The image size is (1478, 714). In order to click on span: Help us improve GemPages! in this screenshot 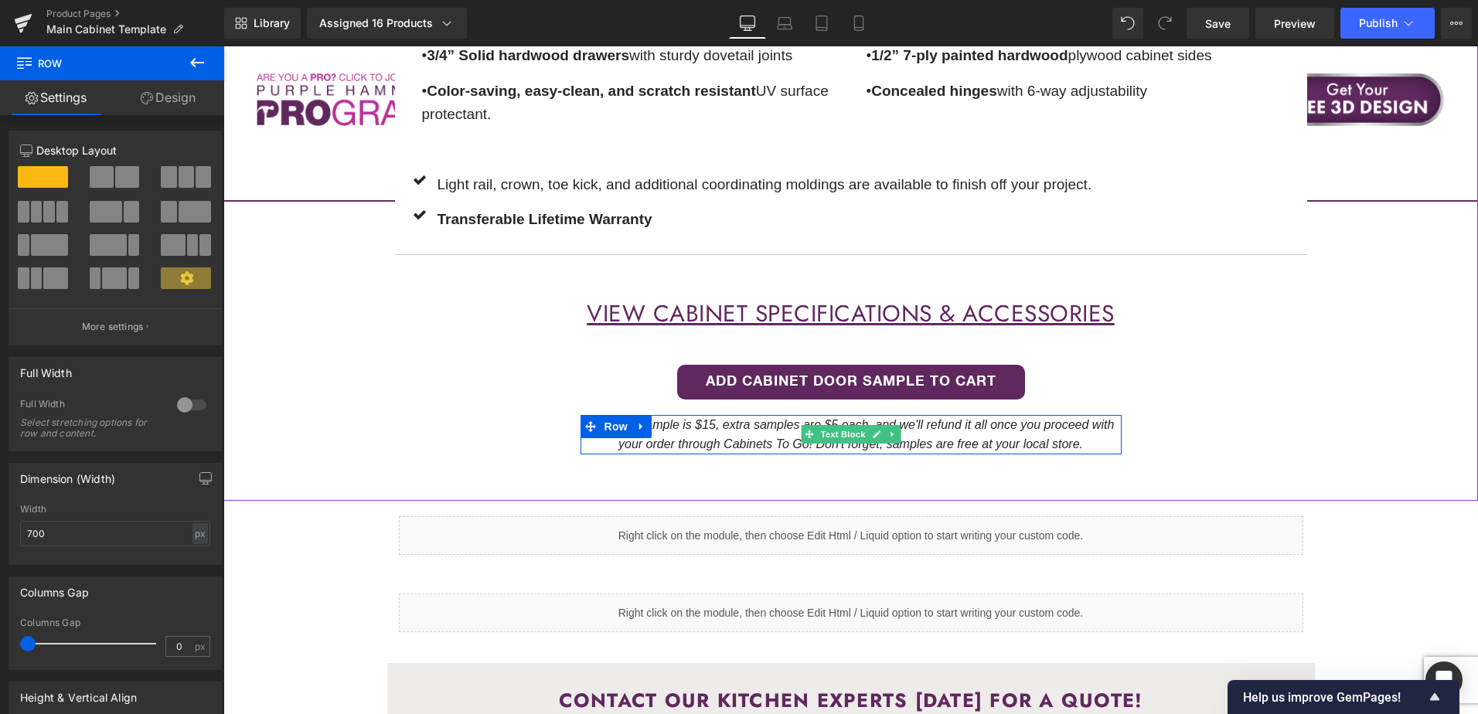, I will do `click(1334, 697)`.